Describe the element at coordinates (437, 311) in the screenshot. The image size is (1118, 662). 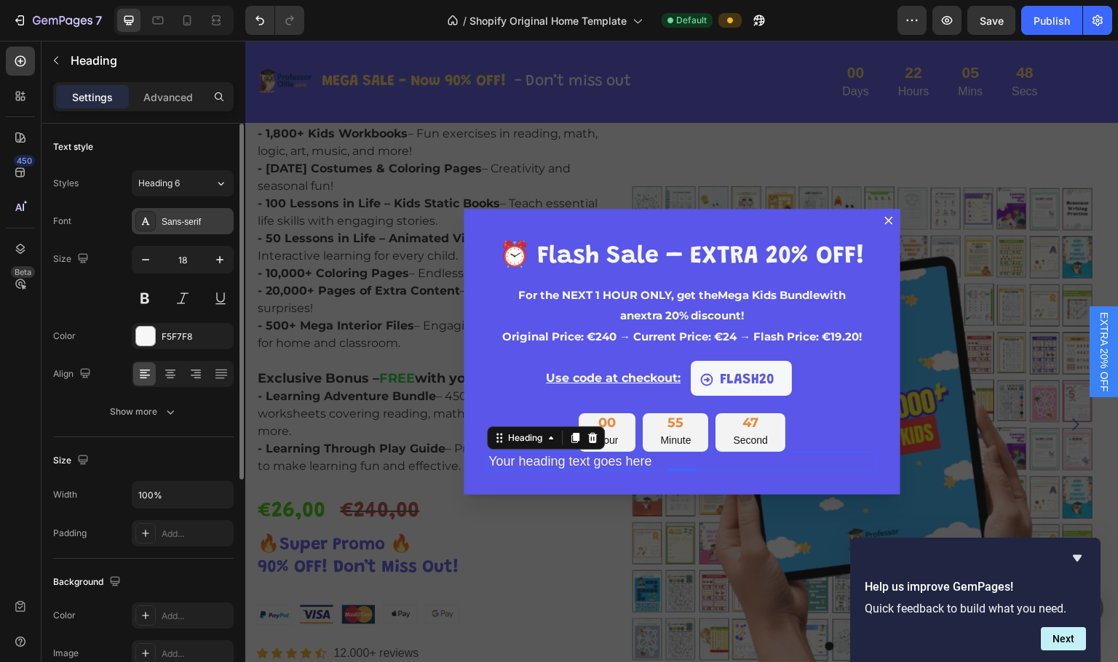
I see `div: Dialog content` at that location.